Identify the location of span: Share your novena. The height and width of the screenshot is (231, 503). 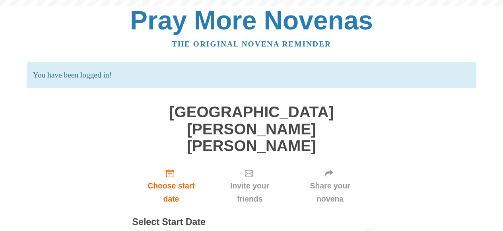
(330, 192).